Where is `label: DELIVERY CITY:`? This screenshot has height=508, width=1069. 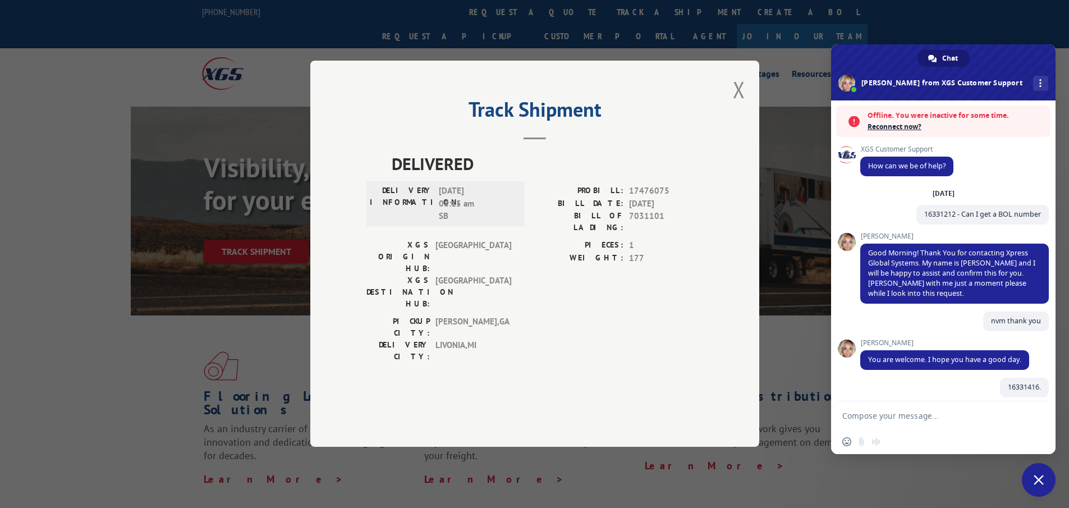
label: DELIVERY CITY: is located at coordinates (398, 351).